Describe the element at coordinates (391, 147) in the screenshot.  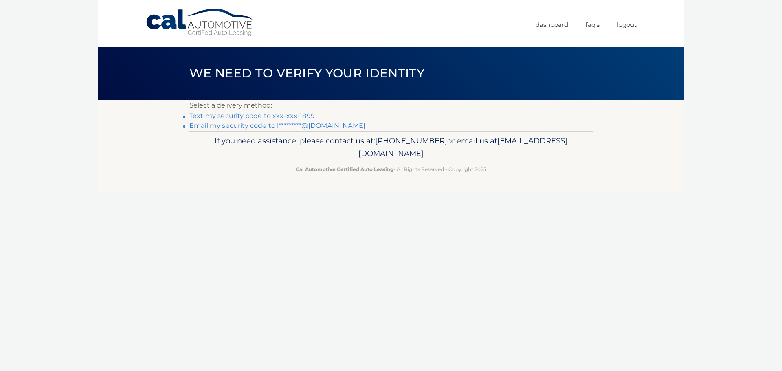
I see `p: If you need assistance, please contact us at: or email us at` at that location.